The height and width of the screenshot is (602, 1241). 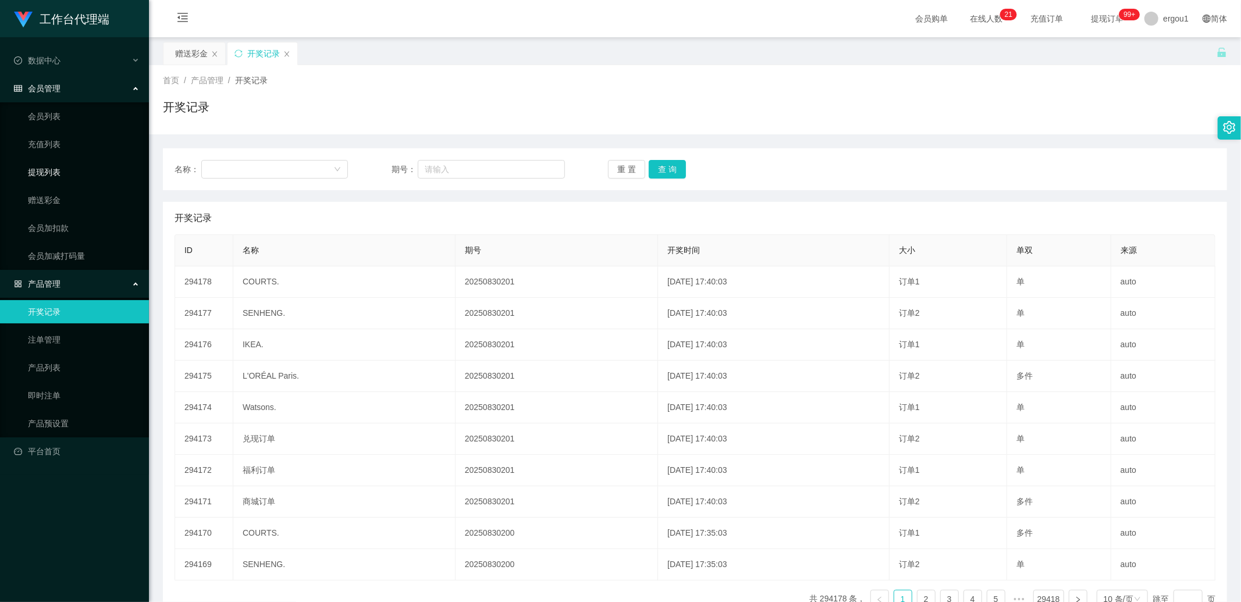 What do you see at coordinates (204, 408) in the screenshot?
I see `td: 294174` at bounding box center [204, 408].